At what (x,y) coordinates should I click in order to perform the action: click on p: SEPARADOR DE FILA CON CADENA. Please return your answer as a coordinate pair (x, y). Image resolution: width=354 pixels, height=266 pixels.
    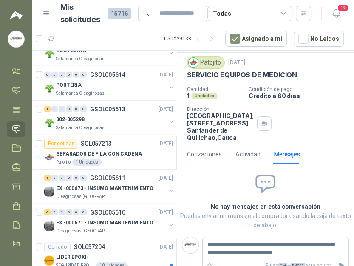
    Looking at the image, I should click on (99, 154).